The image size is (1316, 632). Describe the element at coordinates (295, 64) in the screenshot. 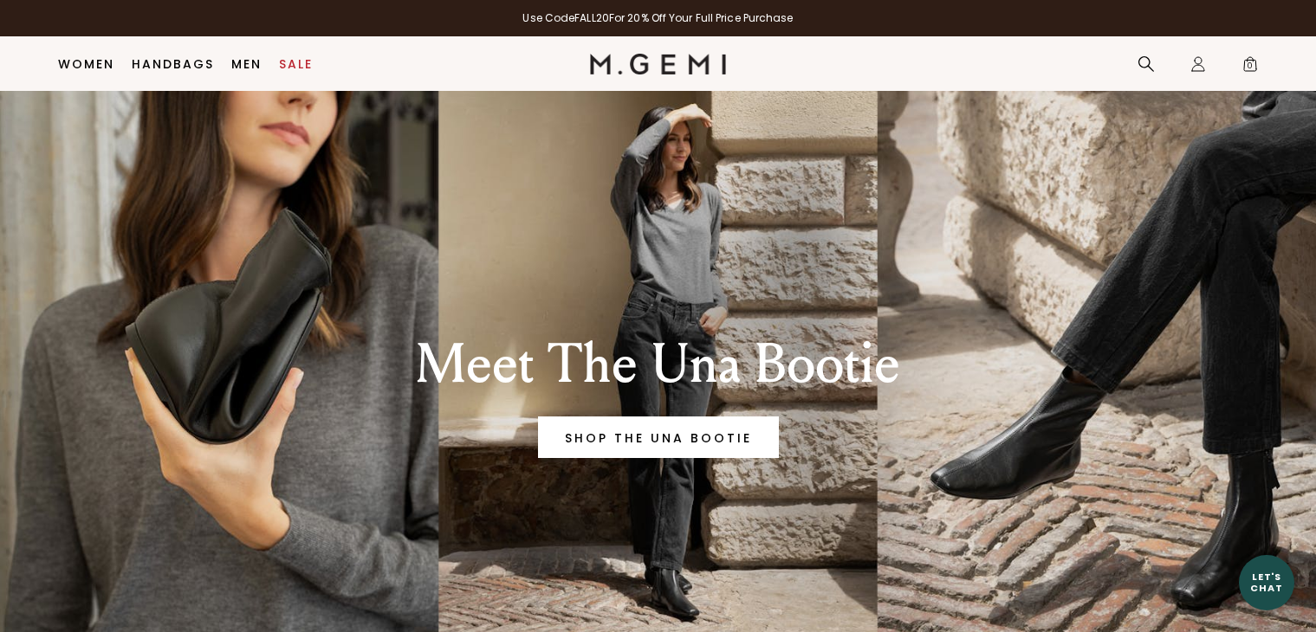

I see `a: Sale` at that location.